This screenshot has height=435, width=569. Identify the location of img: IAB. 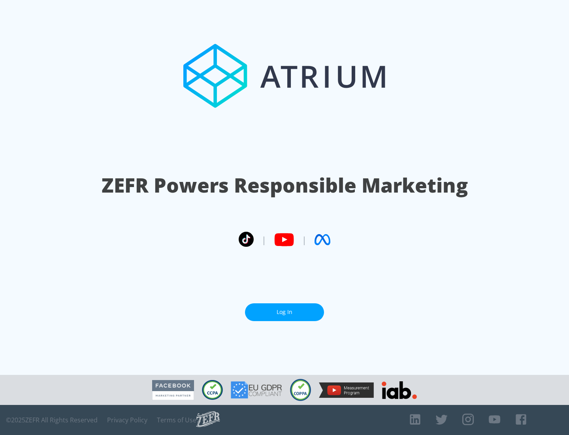
(399, 390).